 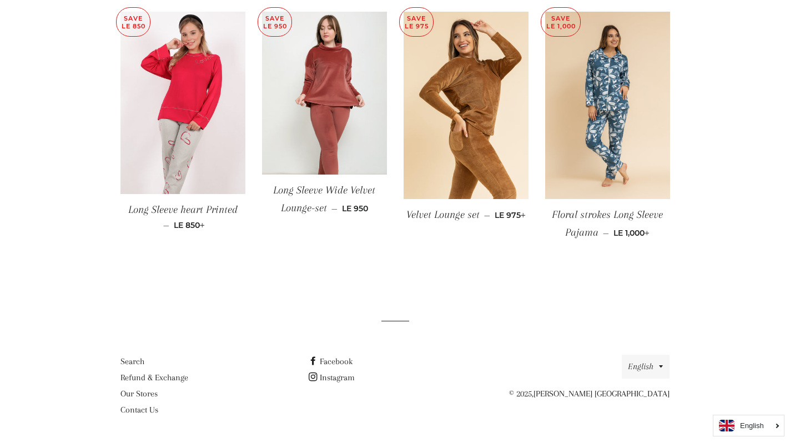 I want to click on span: LE 850, so click(x=189, y=225).